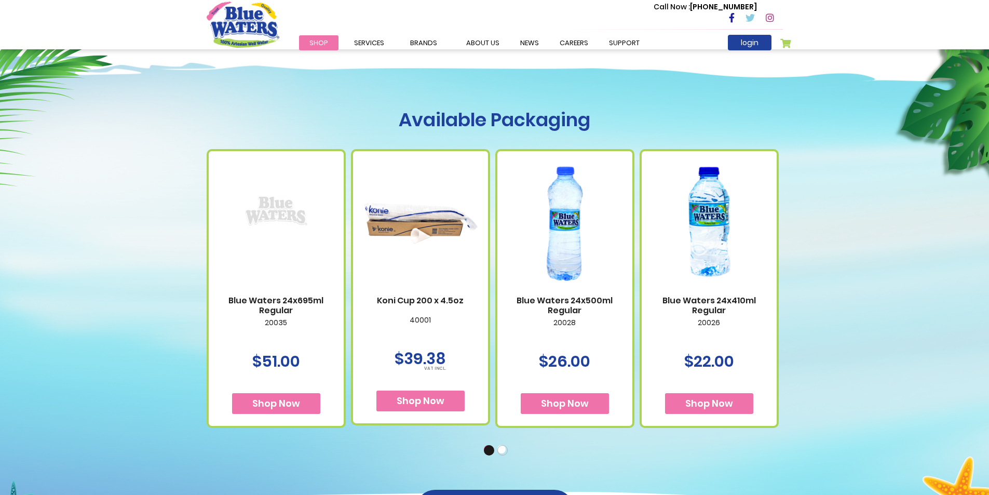 Image resolution: width=989 pixels, height=495 pixels. What do you see at coordinates (489, 450) in the screenshot?
I see `button: 1 of 2` at bounding box center [489, 450].